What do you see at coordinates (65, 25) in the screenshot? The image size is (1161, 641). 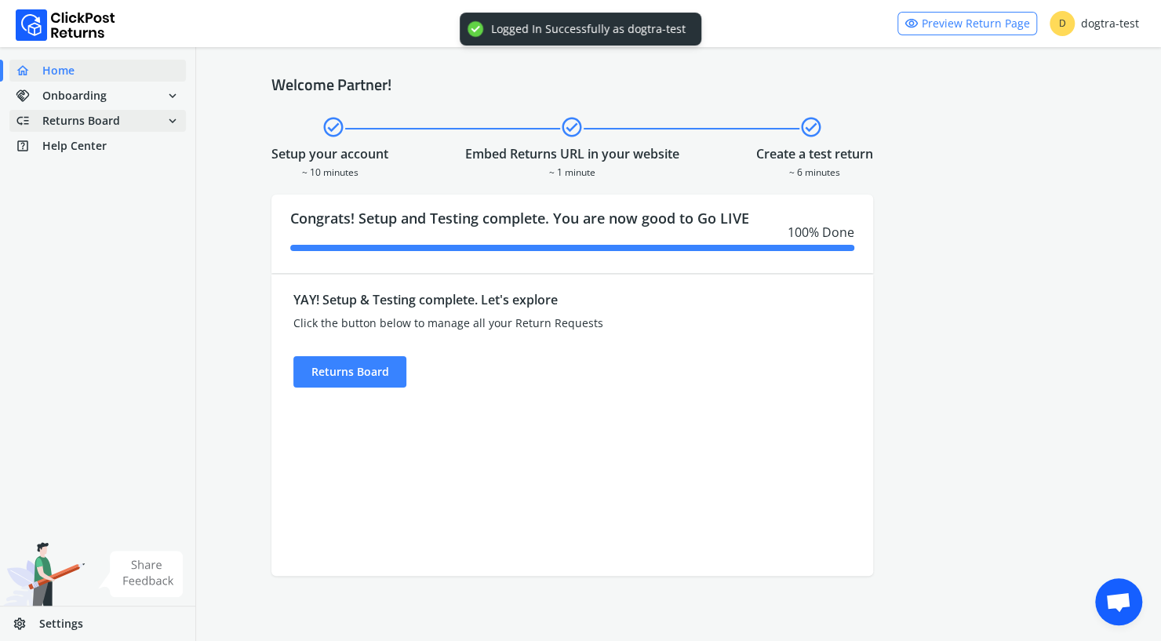 I see `img: Logo` at bounding box center [65, 25].